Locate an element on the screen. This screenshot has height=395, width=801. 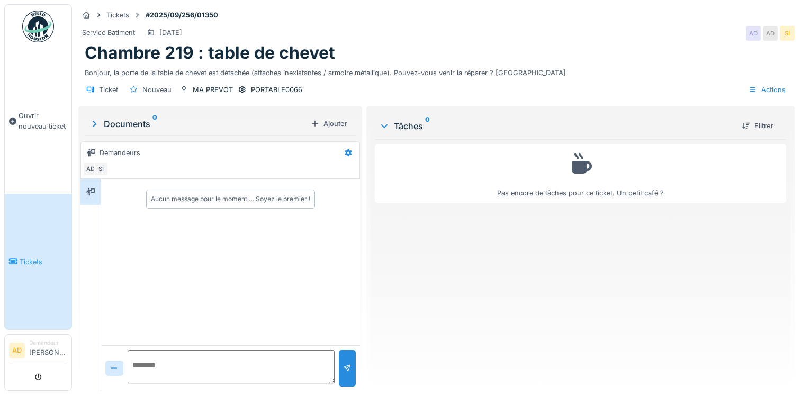
div: Ticket is located at coordinates (108, 89).